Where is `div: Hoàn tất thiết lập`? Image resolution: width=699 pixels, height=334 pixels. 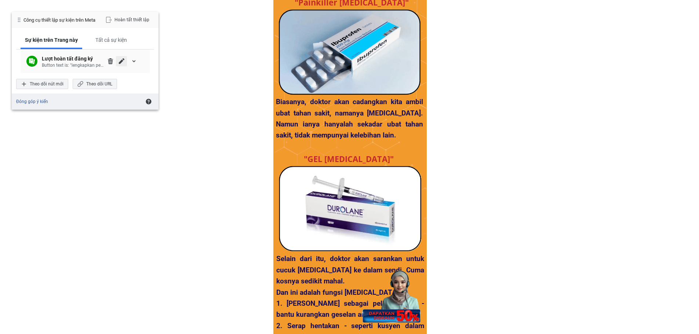
div: Hoàn tất thiết lập is located at coordinates (127, 20).